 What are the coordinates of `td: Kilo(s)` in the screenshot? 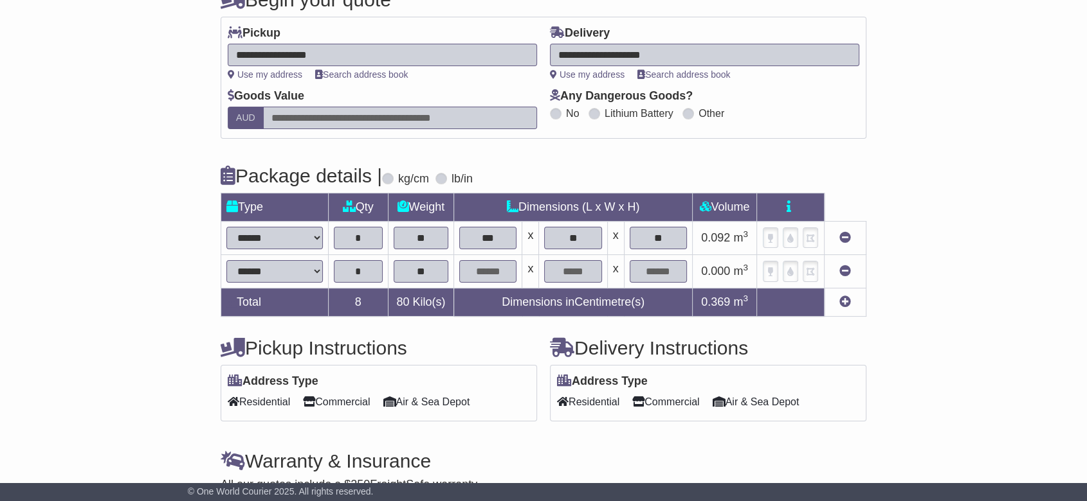 It's located at (420, 303).